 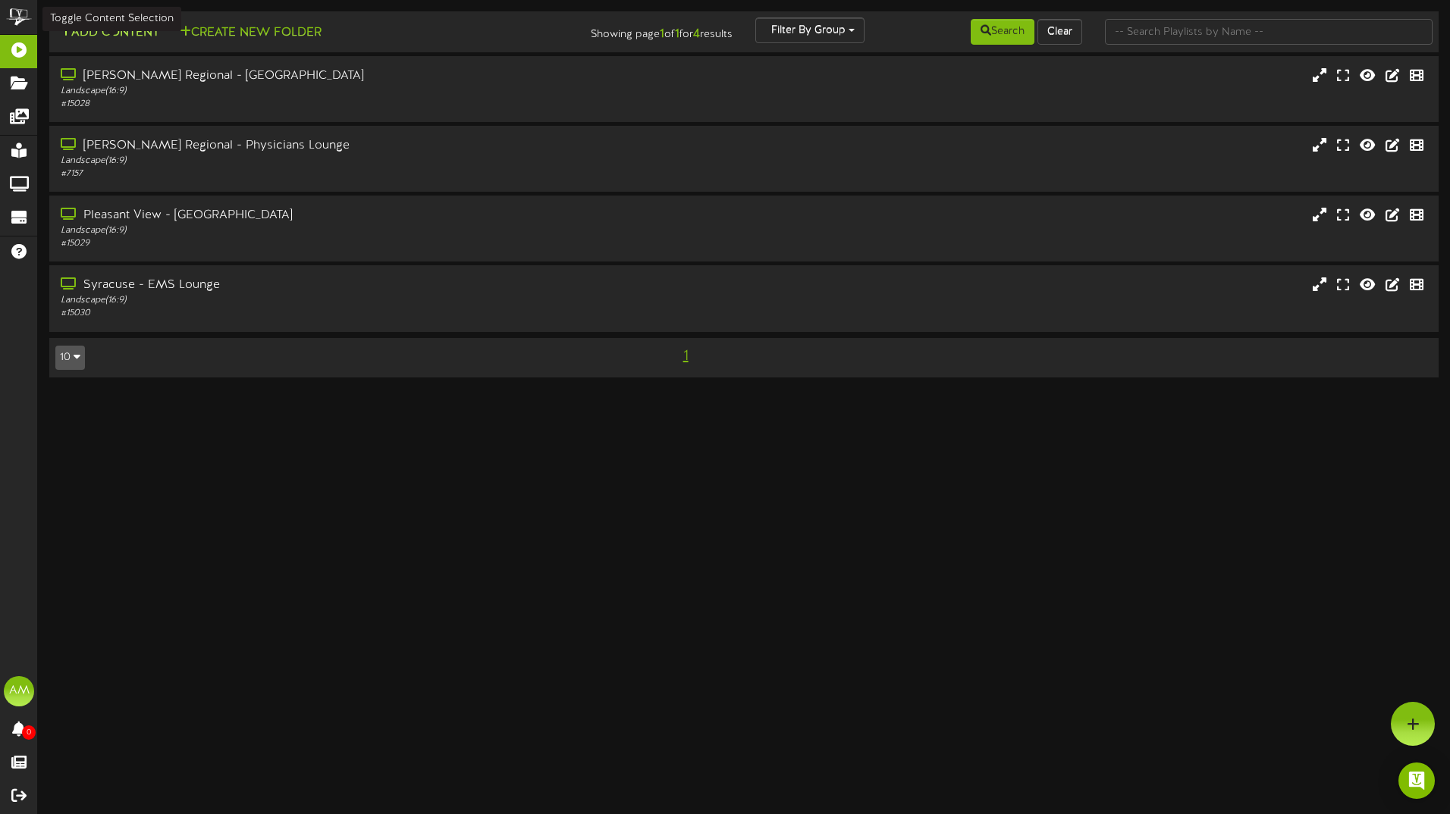 I want to click on div: Syracuse - EMS Lounge, so click(x=338, y=285).